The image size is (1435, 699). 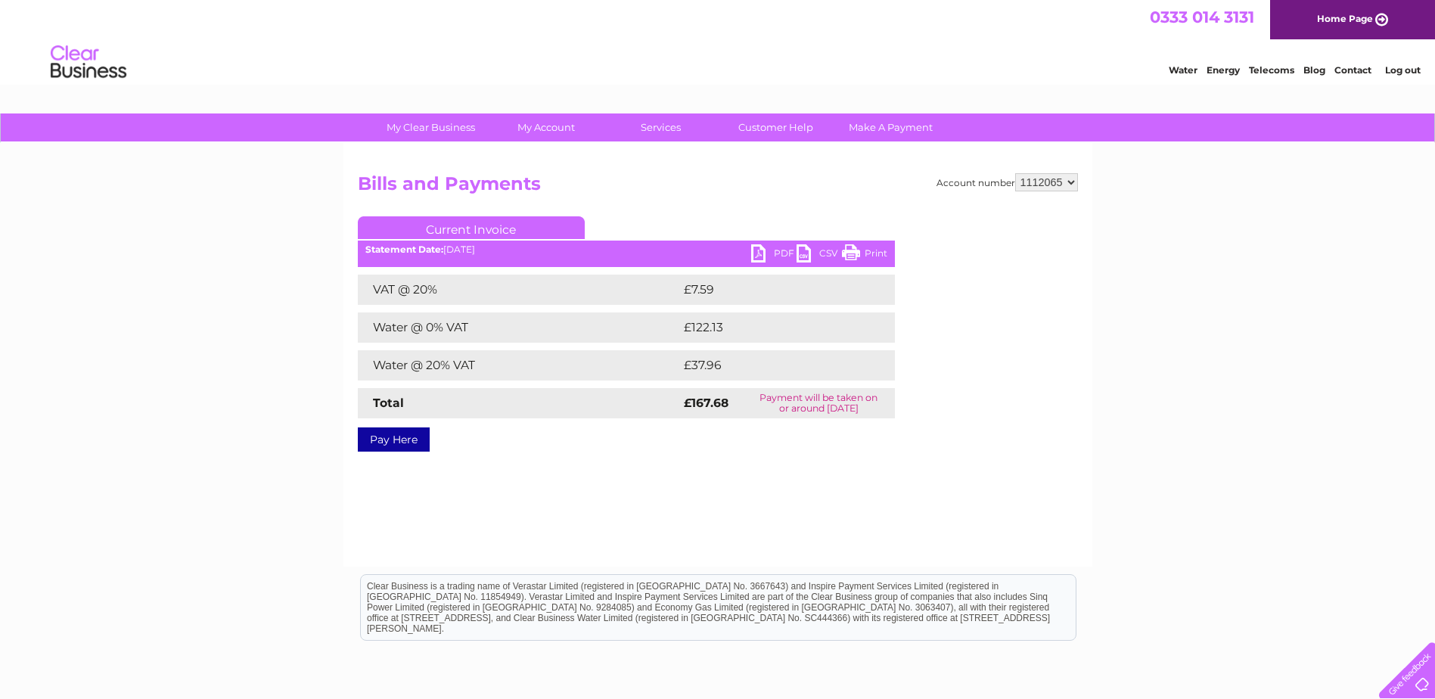 I want to click on a: CSV, so click(x=819, y=255).